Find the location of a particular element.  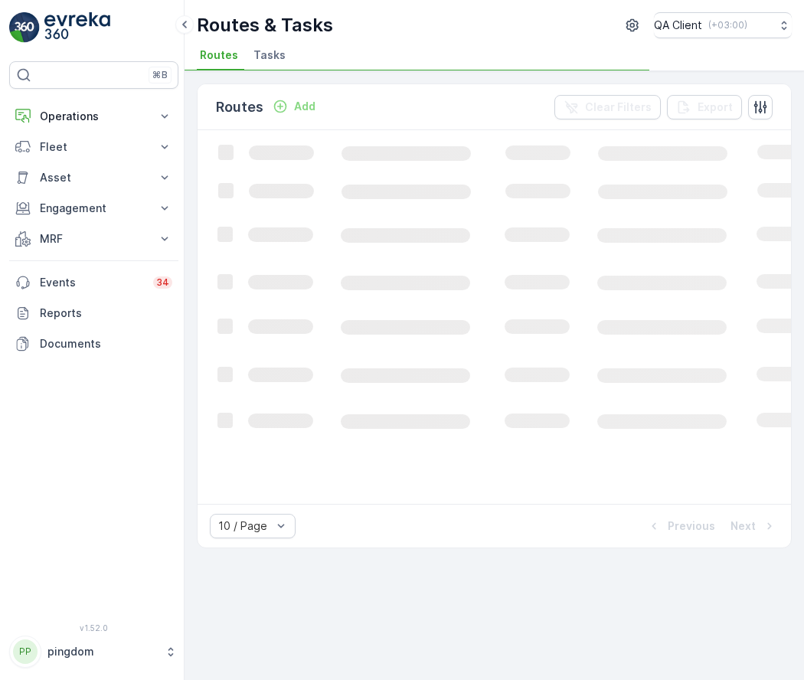

p: Next is located at coordinates (743, 526).